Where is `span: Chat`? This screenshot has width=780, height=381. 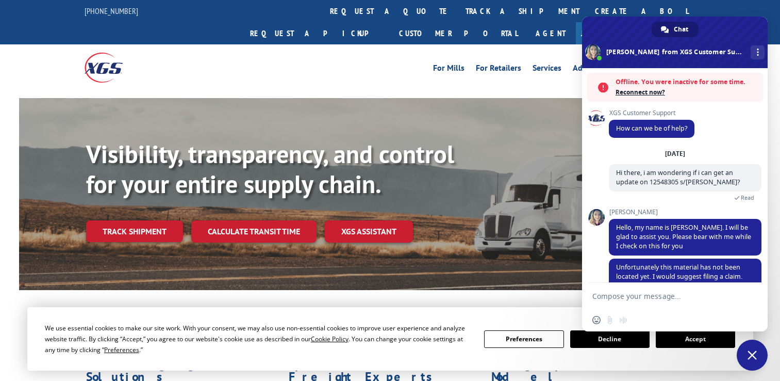 span: Chat is located at coordinates (681, 29).